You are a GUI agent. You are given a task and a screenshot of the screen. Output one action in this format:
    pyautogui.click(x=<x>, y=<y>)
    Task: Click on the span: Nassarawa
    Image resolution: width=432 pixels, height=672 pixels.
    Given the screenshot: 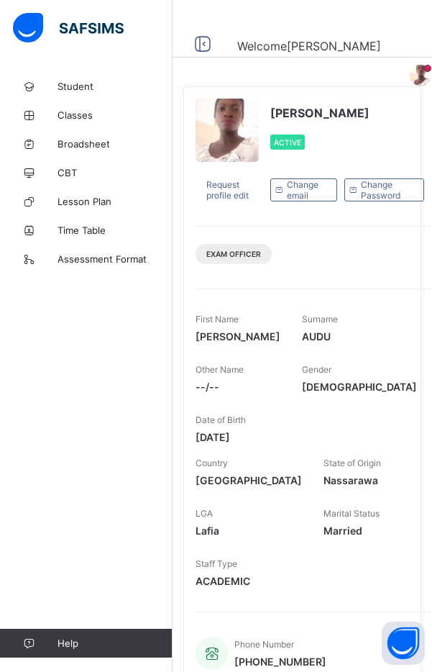 What is the action you would take?
    pyautogui.click(x=370, y=480)
    